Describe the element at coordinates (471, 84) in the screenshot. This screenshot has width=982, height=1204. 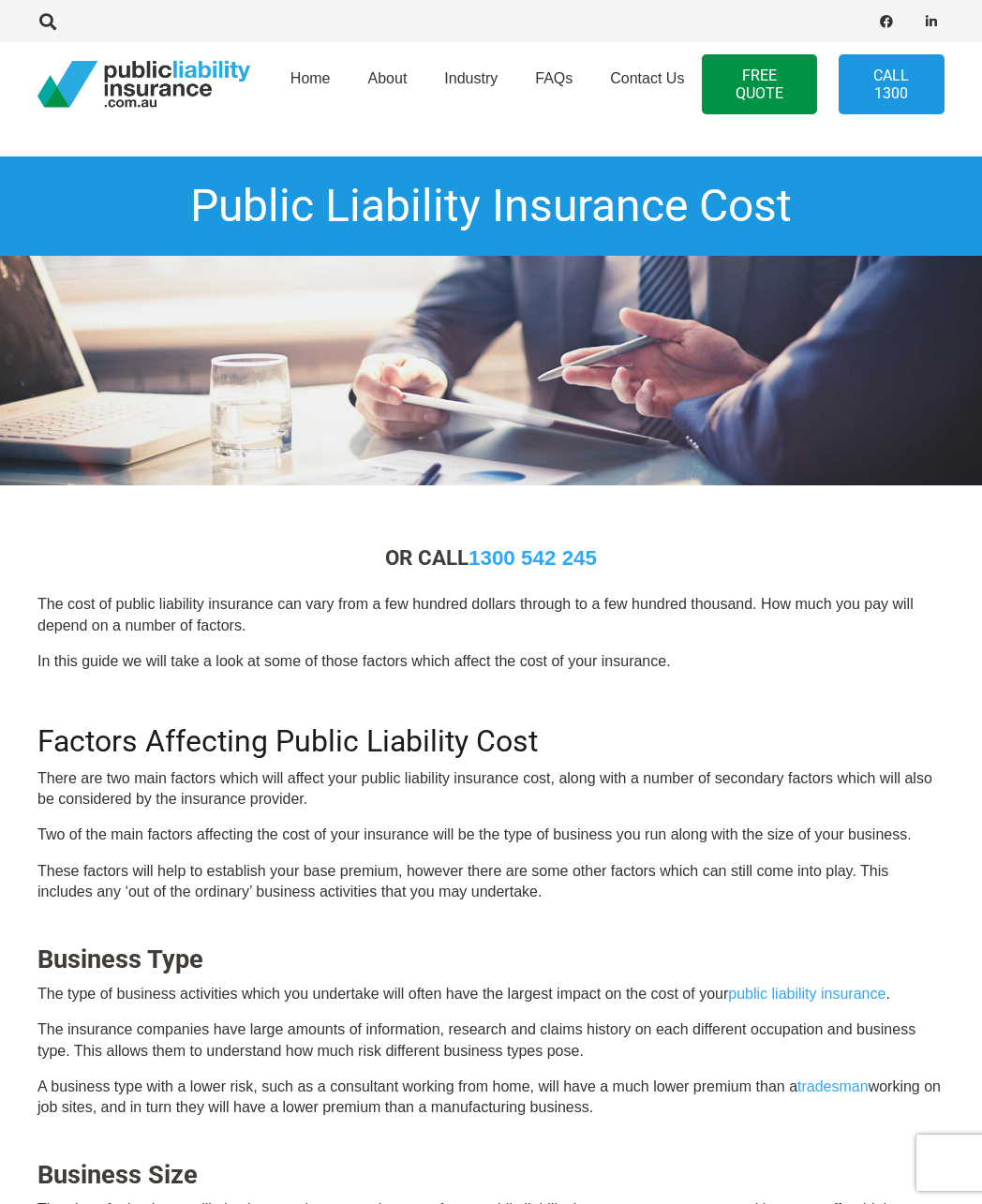
I see `a: Industry` at that location.